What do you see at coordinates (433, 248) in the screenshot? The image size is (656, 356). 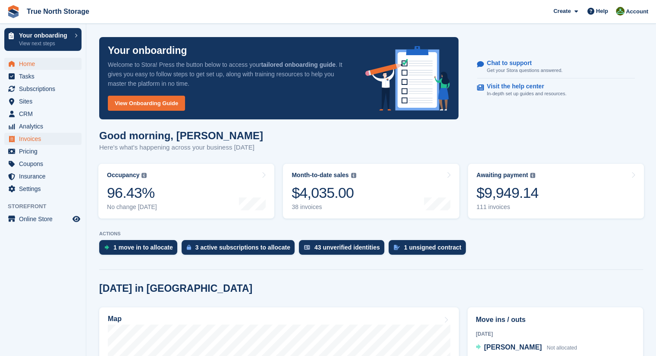 I see `div: 1 unsigned contract` at bounding box center [433, 248].